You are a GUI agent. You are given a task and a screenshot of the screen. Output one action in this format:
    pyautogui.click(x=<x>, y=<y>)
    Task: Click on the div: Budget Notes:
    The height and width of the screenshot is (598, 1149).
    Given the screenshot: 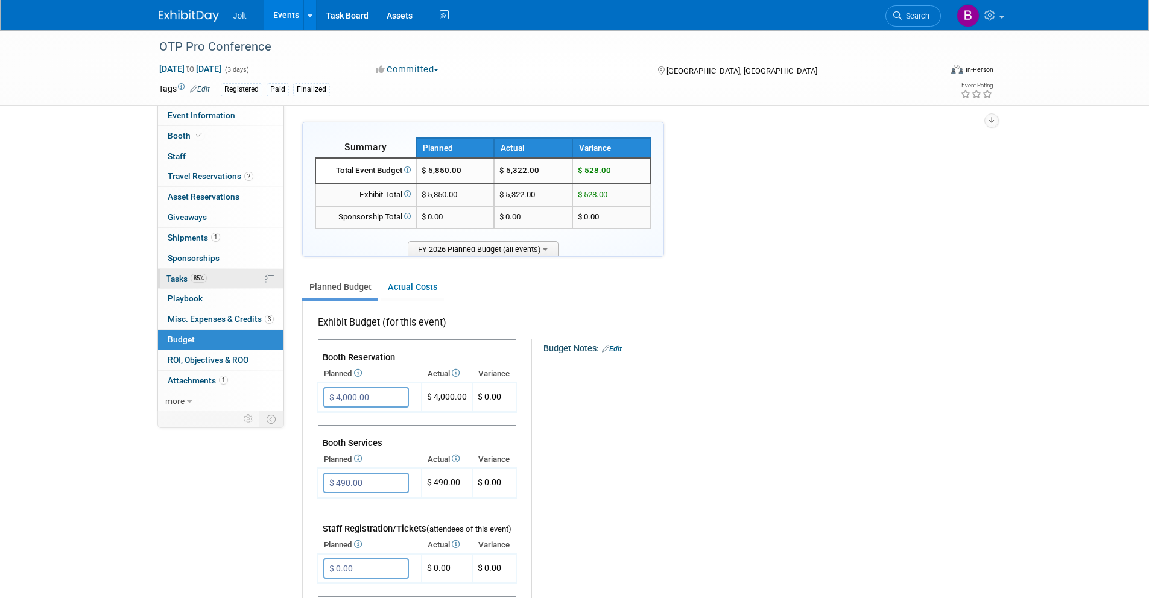 What is the action you would take?
    pyautogui.click(x=762, y=347)
    